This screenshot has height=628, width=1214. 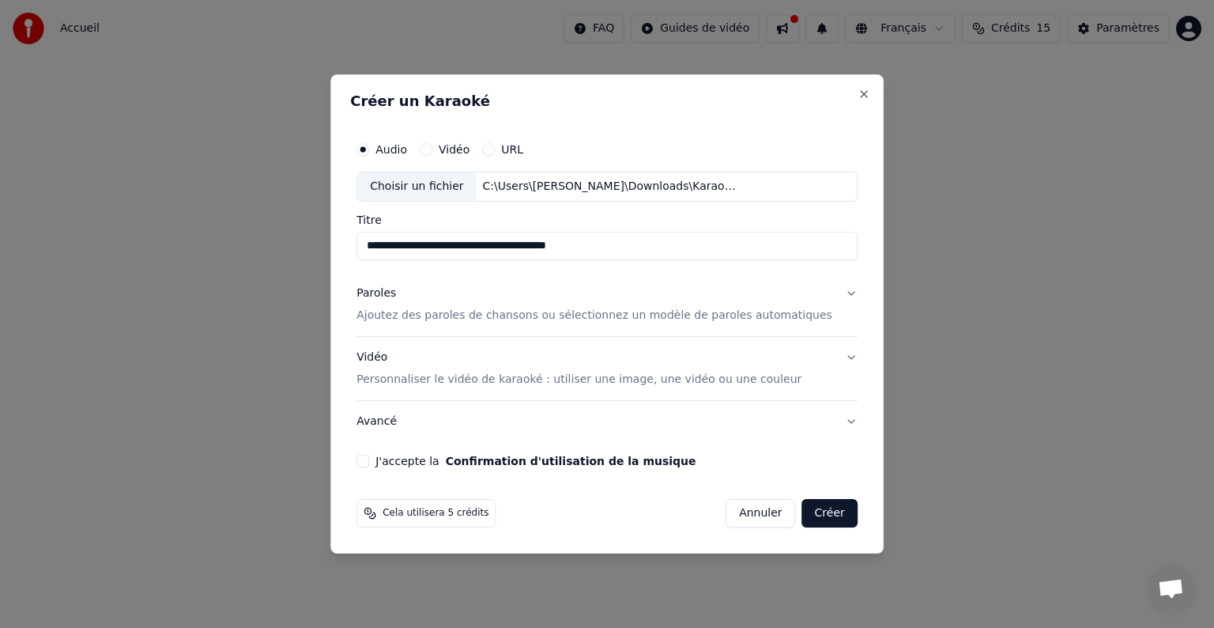 I want to click on div: Vidéo, so click(x=579, y=368).